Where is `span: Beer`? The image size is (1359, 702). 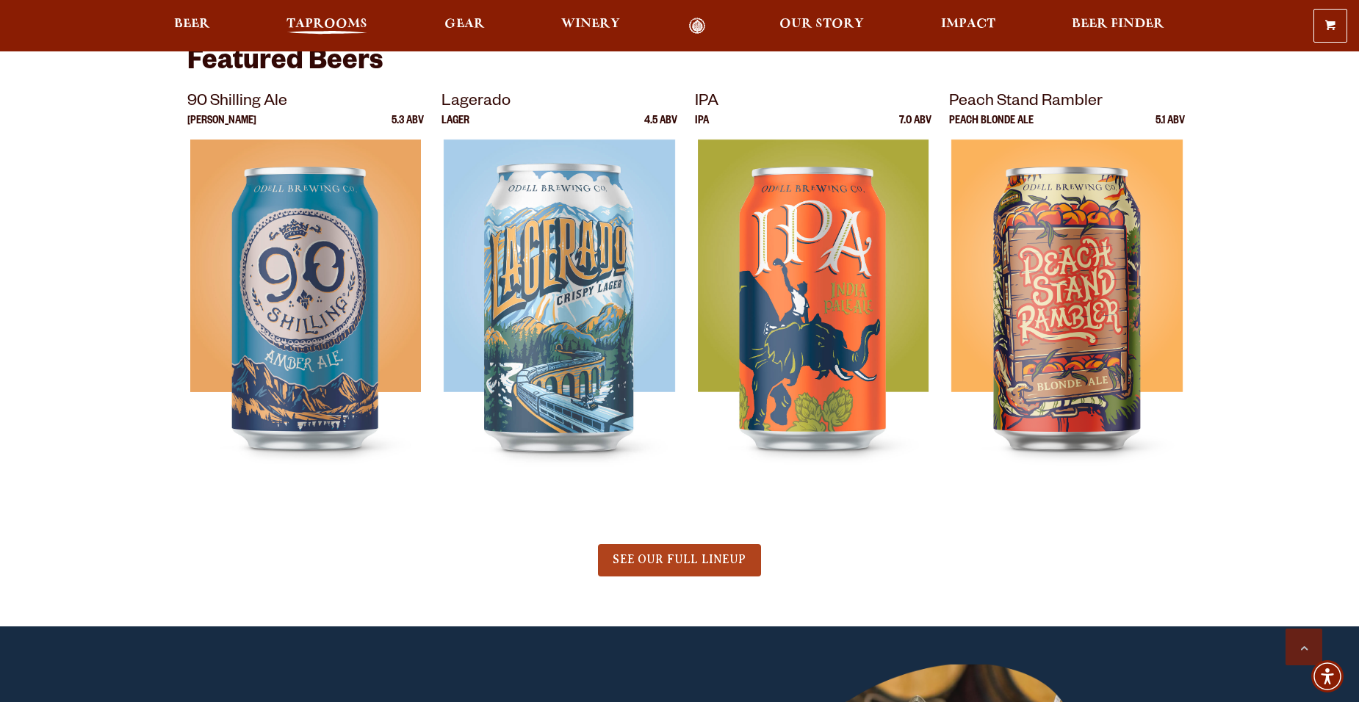
span: Beer is located at coordinates (192, 24).